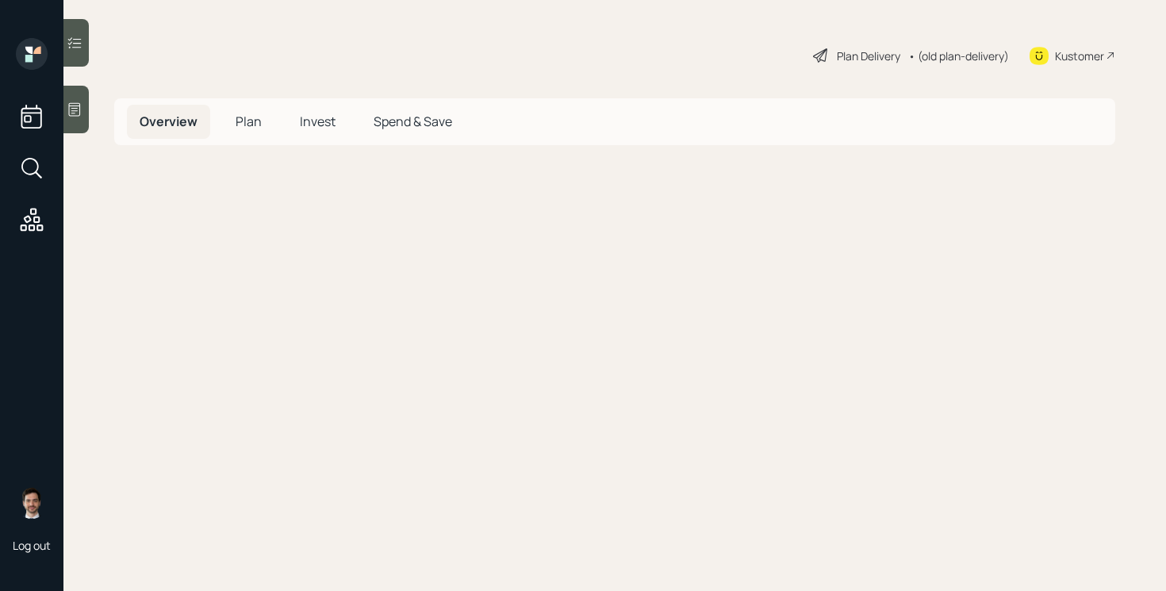  What do you see at coordinates (958, 56) in the screenshot?
I see `div: • (old plan-delivery)` at bounding box center [958, 56].